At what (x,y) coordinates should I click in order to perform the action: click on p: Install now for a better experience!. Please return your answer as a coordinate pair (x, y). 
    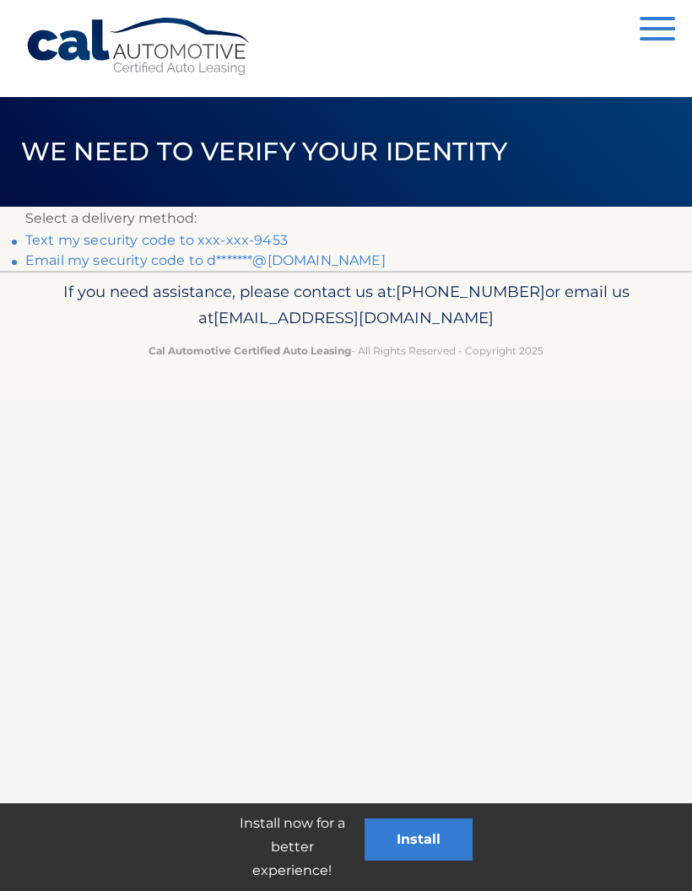
    Looking at the image, I should click on (292, 847).